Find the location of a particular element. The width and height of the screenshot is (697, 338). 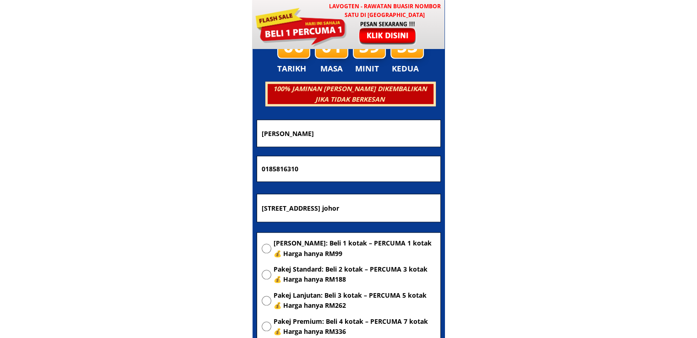

h3: TARIKH is located at coordinates (296, 69).